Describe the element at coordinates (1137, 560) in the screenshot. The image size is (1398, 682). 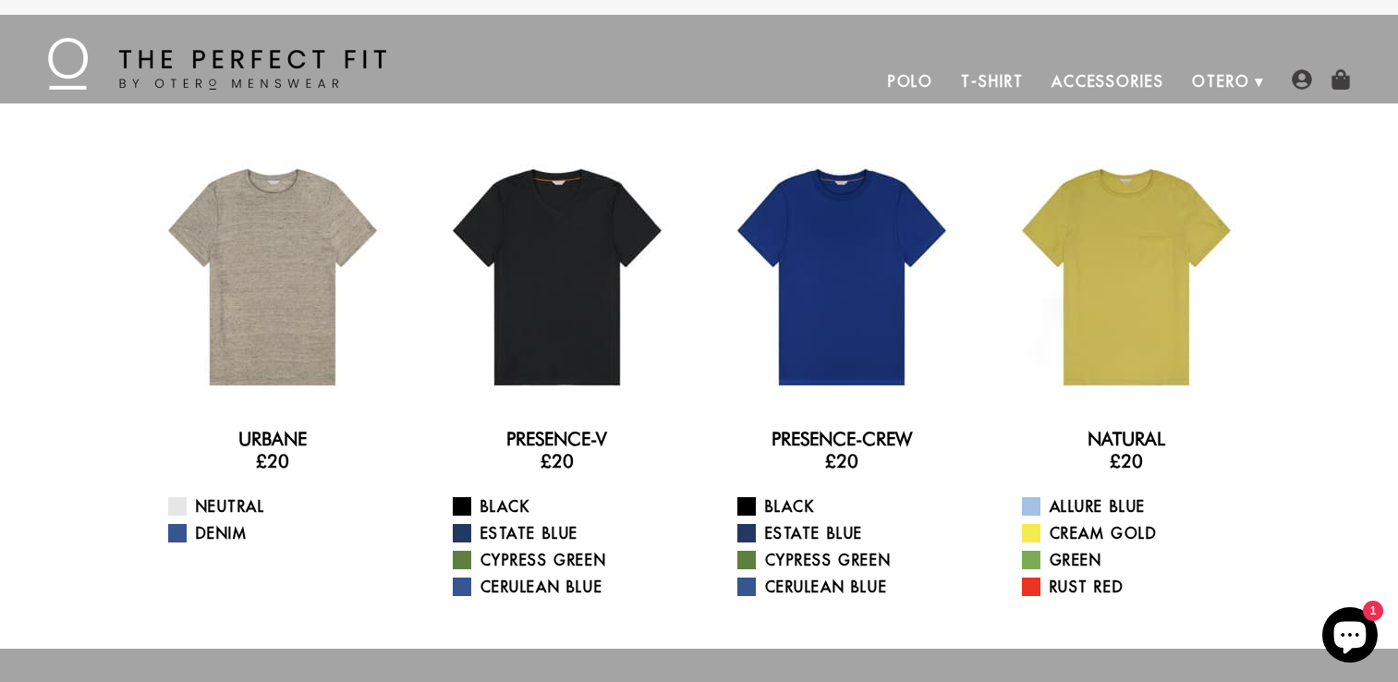
I see `a: Green` at that location.